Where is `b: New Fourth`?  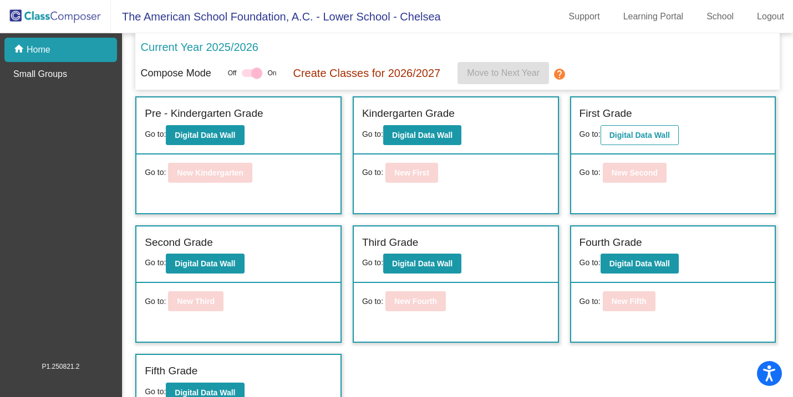 b: New Fourth is located at coordinates (415, 301).